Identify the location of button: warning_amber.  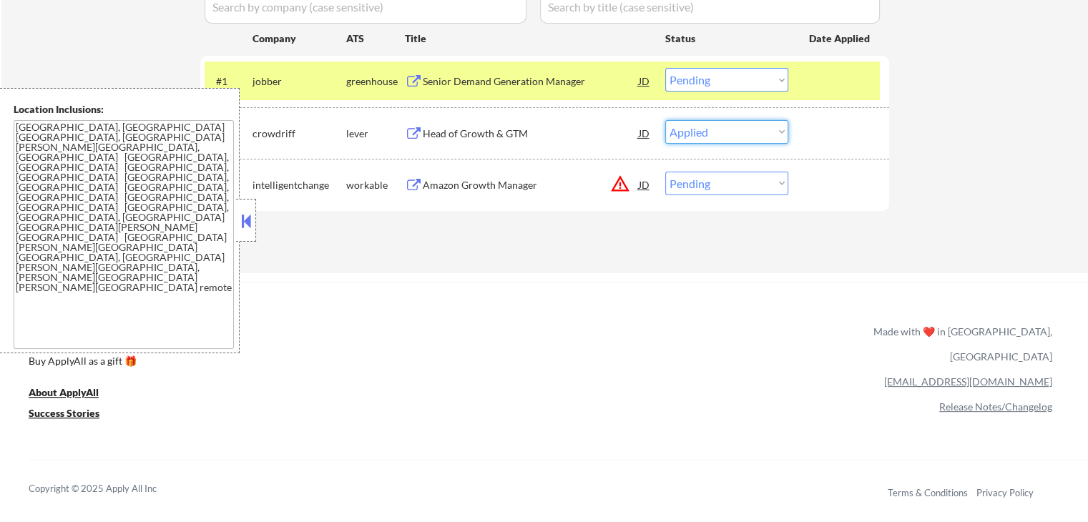
(620, 184).